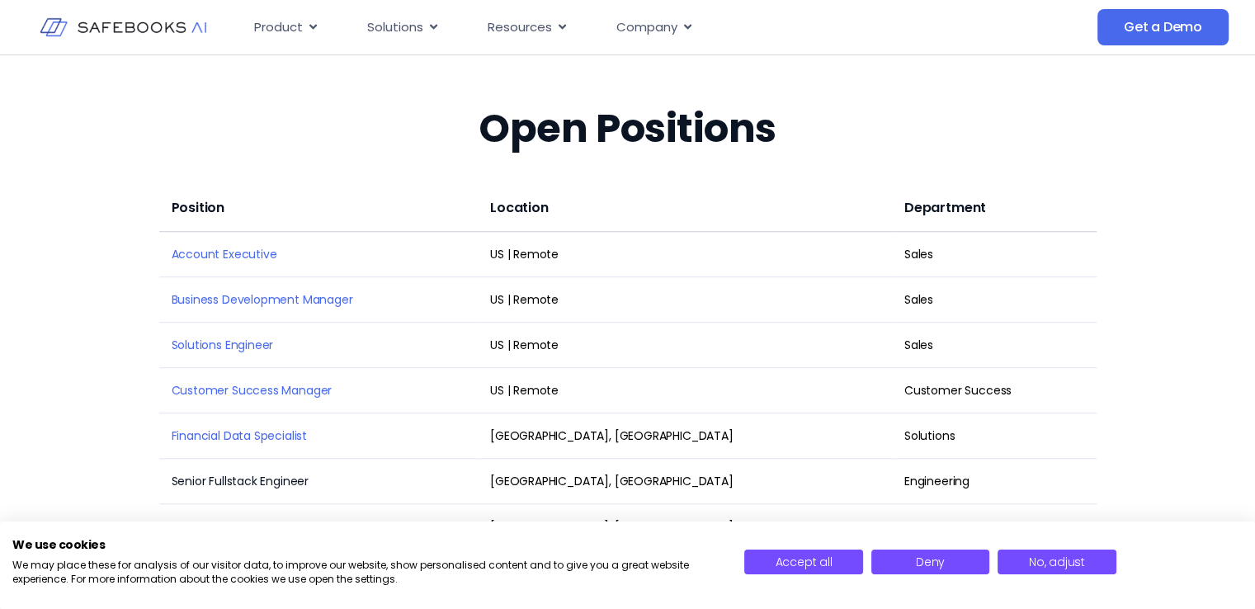 This screenshot has height=609, width=1255. I want to click on a: Account Executive, so click(224, 254).